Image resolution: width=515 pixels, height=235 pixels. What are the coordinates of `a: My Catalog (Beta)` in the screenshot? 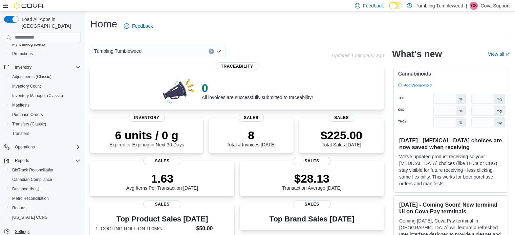 It's located at (28, 44).